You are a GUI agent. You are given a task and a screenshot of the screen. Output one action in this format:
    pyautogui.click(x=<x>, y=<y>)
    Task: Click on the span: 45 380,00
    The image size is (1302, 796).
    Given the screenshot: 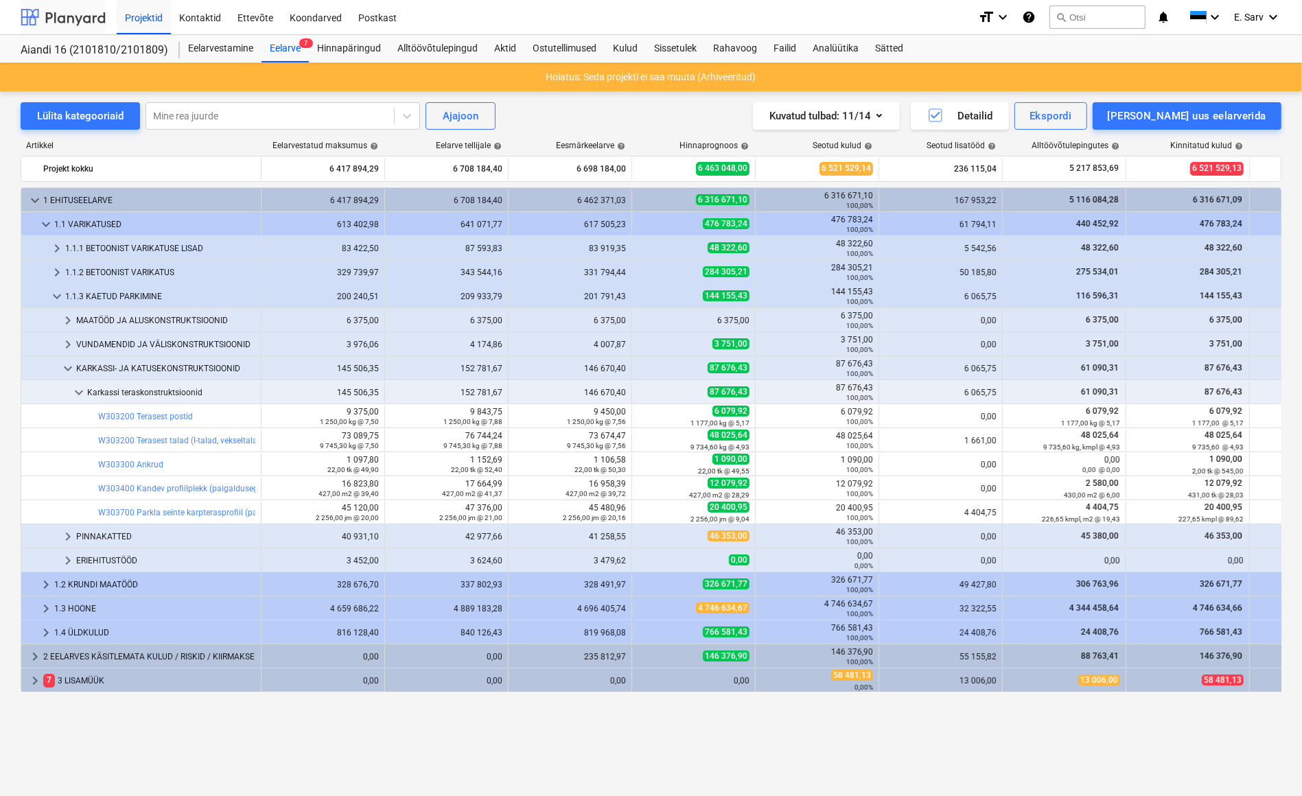 What is the action you would take?
    pyautogui.click(x=1099, y=536)
    